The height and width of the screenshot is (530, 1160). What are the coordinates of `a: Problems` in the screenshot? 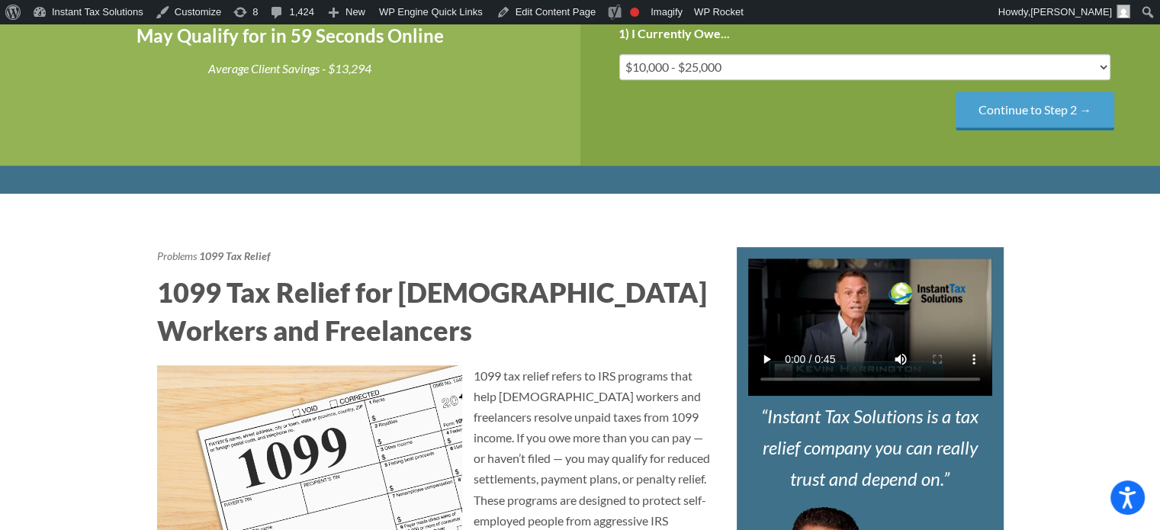 It's located at (177, 255).